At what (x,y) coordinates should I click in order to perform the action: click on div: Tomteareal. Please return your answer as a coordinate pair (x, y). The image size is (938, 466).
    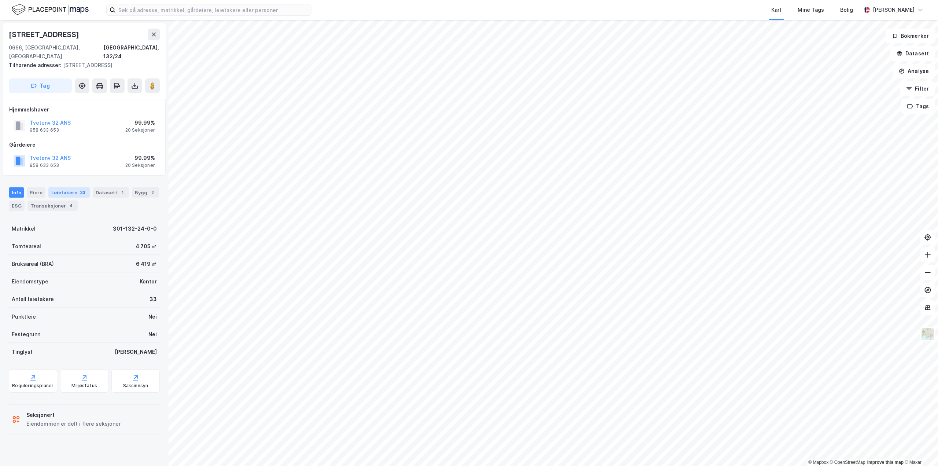
    Looking at the image, I should click on (26, 246).